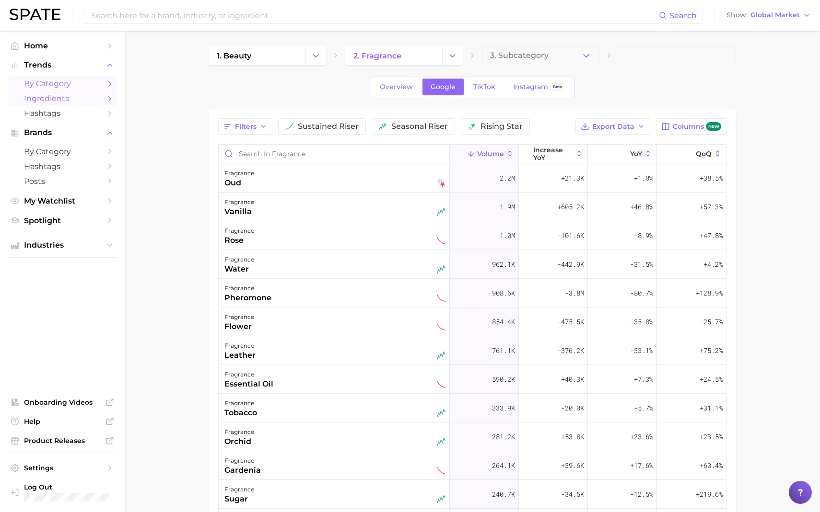 The image size is (820, 512). What do you see at coordinates (574, 293) in the screenshot?
I see `span: -3.8m` at bounding box center [574, 293].